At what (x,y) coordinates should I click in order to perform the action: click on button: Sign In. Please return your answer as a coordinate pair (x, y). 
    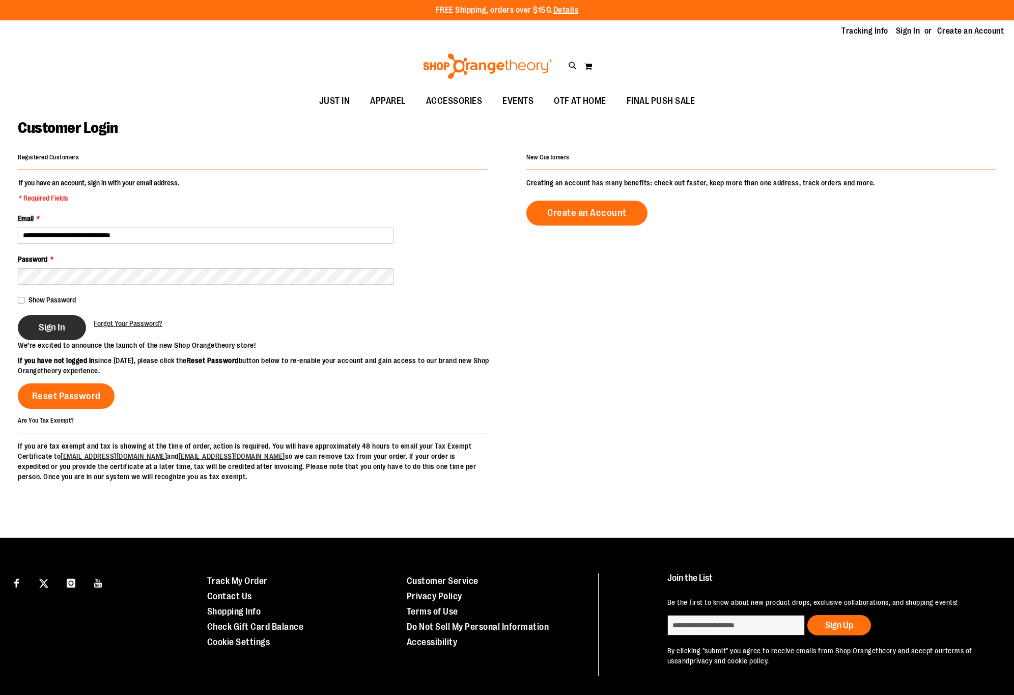
    Looking at the image, I should click on (52, 327).